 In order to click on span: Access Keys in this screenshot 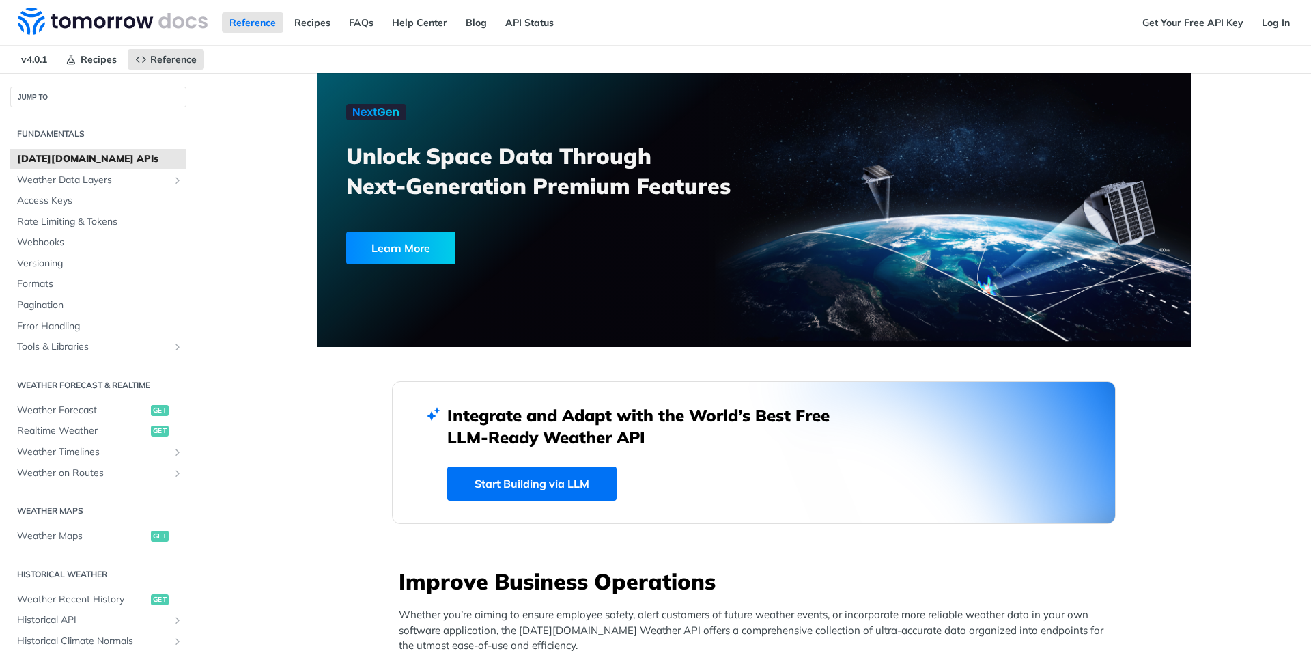, I will do `click(100, 201)`.